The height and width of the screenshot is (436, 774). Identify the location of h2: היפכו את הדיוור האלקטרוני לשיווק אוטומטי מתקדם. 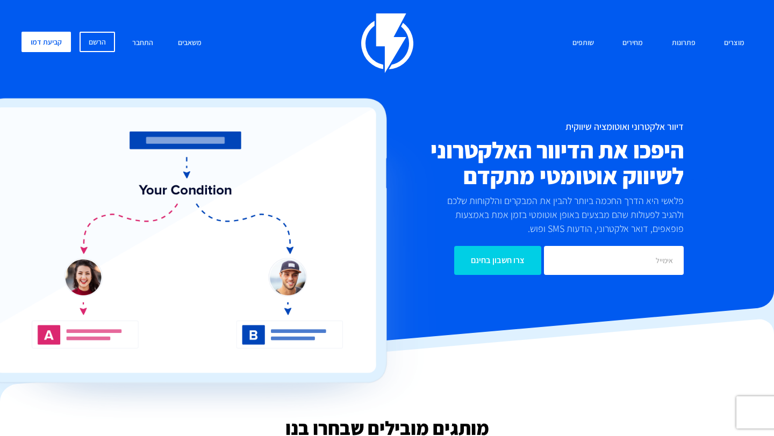
(509, 163).